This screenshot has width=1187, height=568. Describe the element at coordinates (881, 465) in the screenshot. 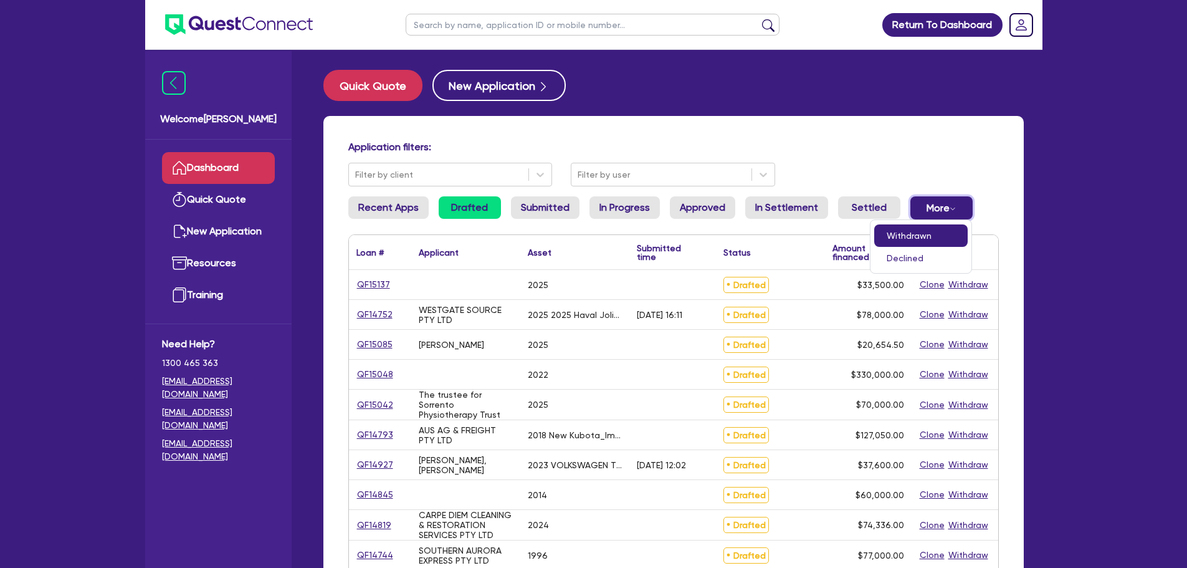

I see `span: $37,600.00` at that location.